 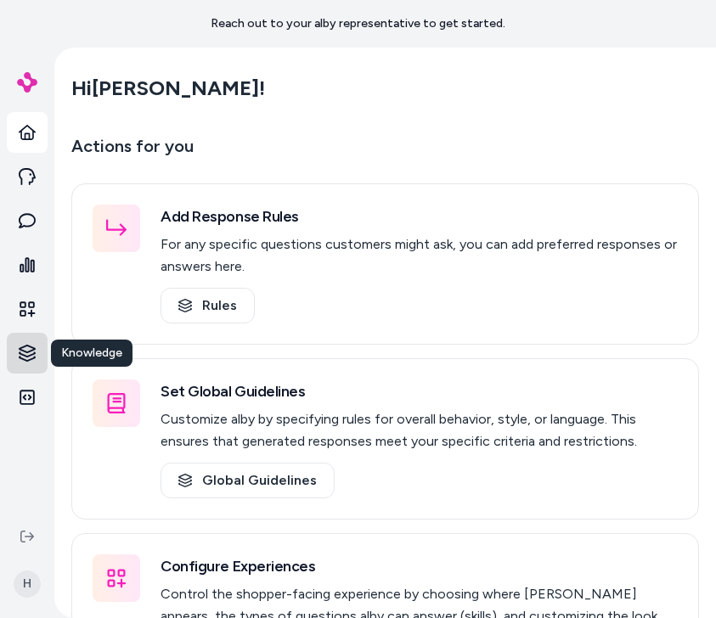 What do you see at coordinates (27, 82) in the screenshot?
I see `img: alby Logo` at bounding box center [27, 82].